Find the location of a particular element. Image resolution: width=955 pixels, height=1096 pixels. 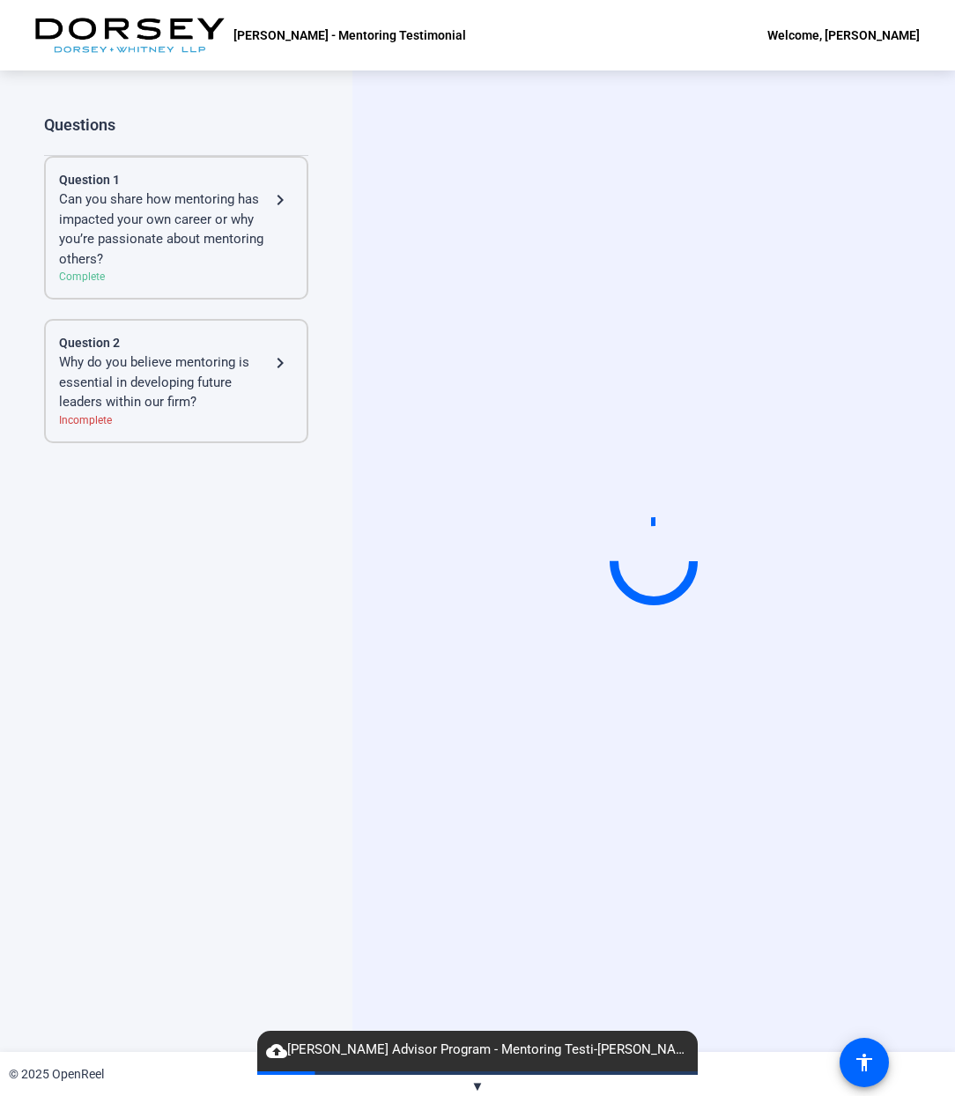

div: Can you share how mentoring has impacted your own career or why you’re passionate about mentoring... is located at coordinates (164, 229).